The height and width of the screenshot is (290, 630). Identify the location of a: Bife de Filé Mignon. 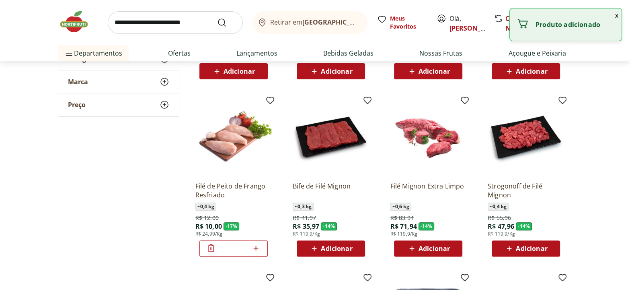
(331, 190).